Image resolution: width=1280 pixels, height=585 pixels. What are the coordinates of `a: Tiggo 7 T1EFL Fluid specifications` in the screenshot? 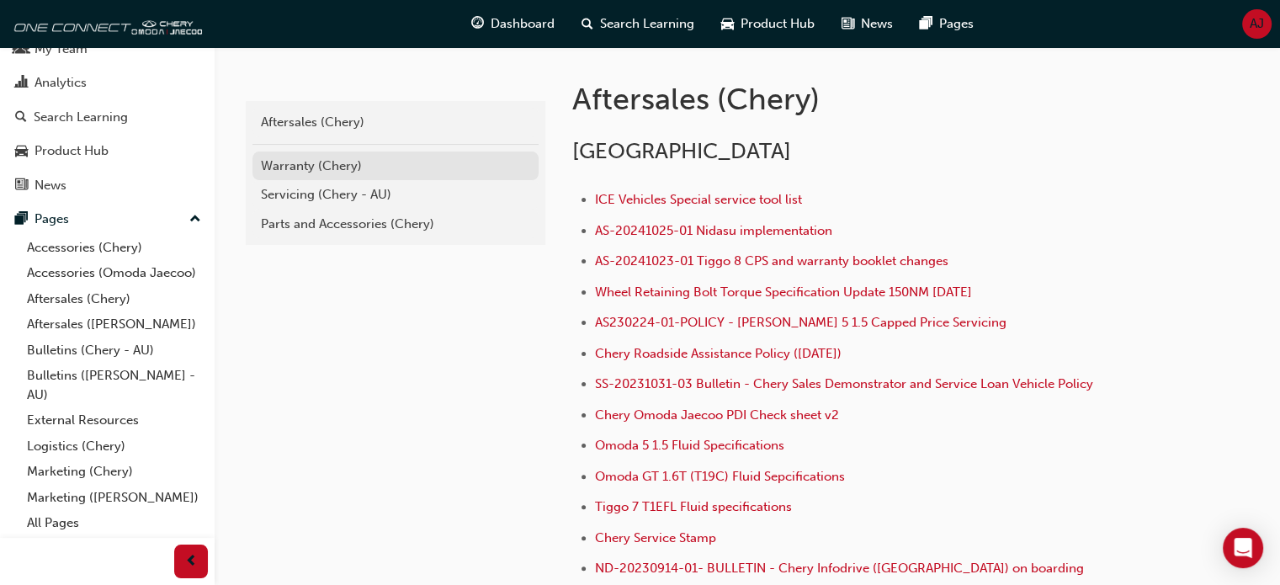 It's located at (693, 506).